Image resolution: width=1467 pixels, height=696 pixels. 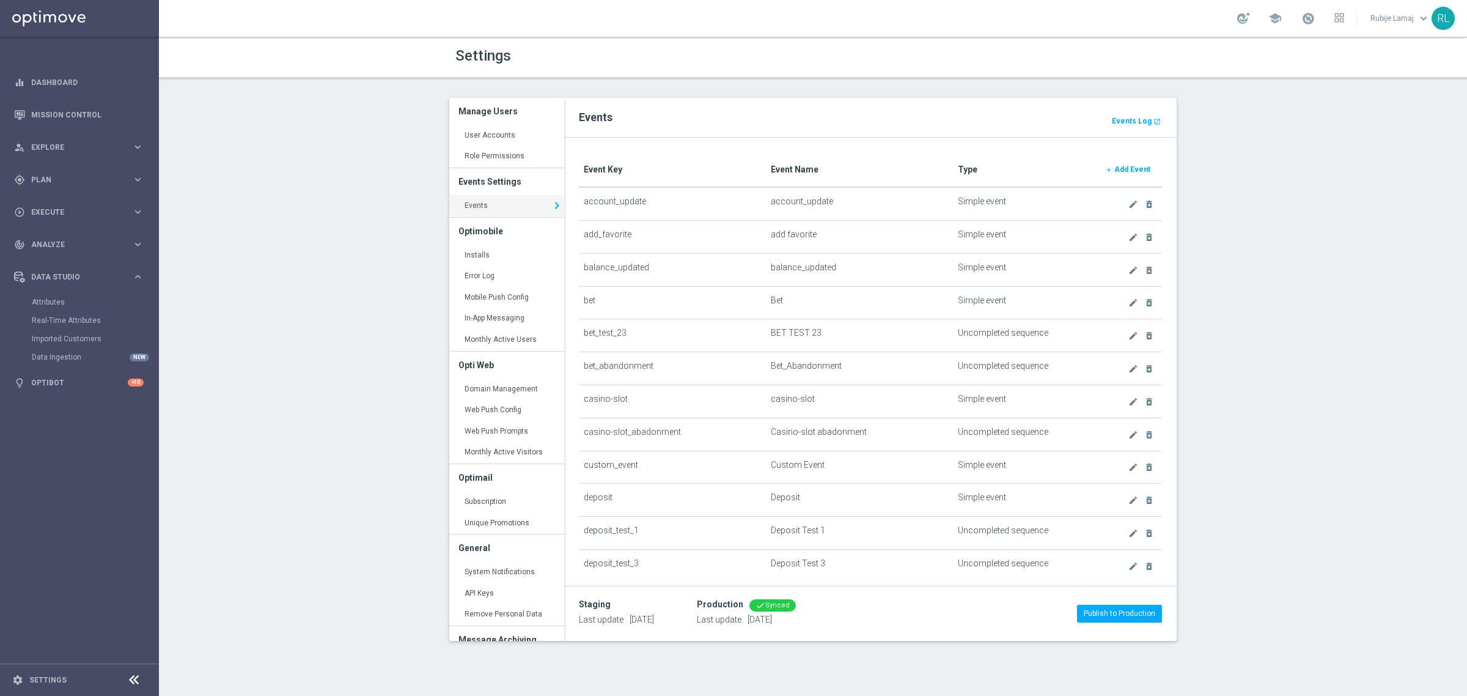 I want to click on div: equalizer Dashboard, so click(x=79, y=83).